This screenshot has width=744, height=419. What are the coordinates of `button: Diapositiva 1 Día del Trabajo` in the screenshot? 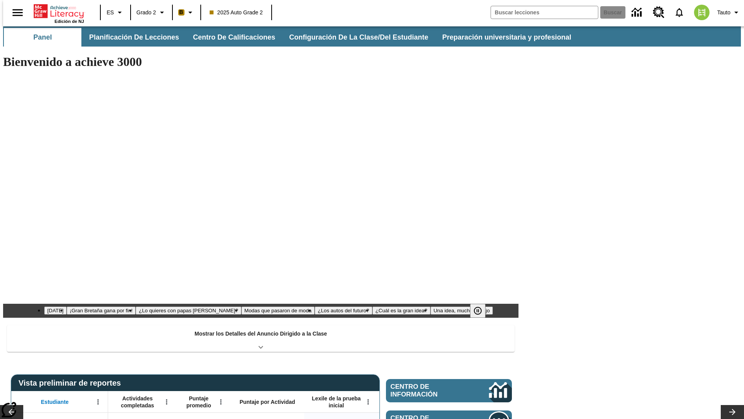 It's located at (55, 310).